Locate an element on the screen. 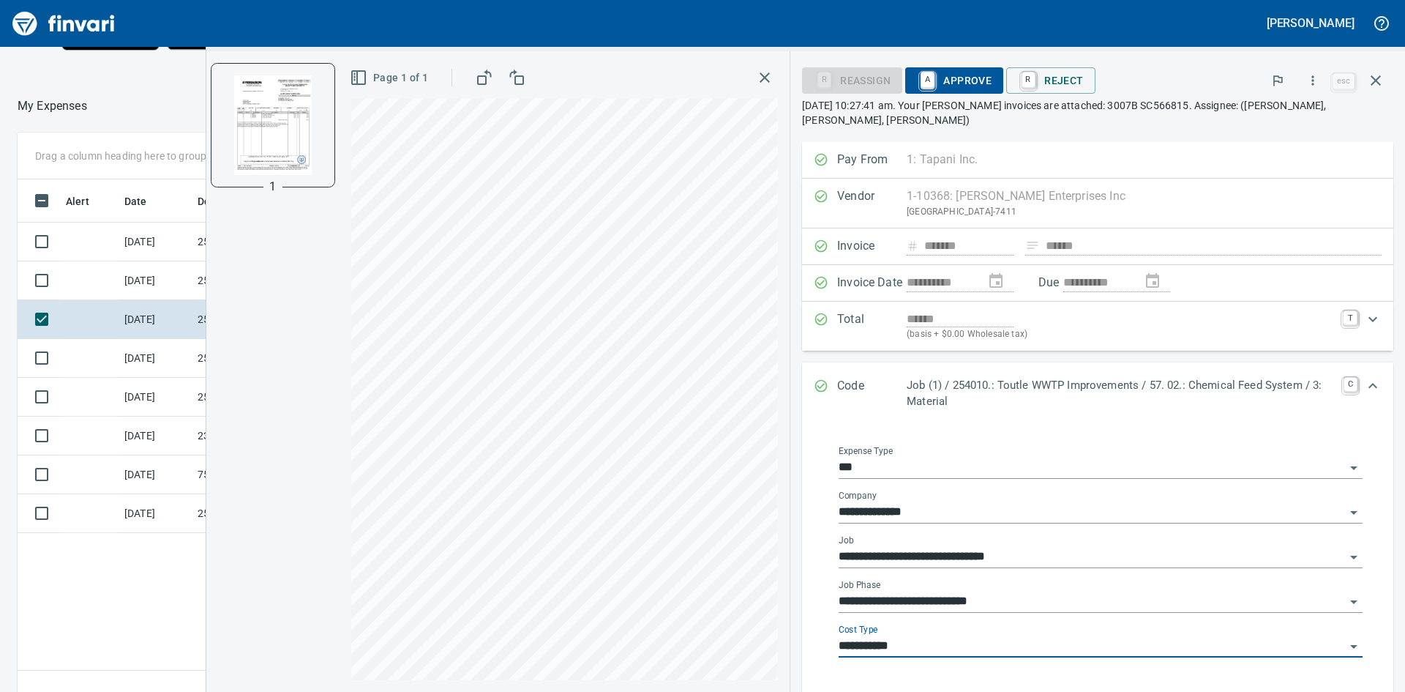 The image size is (1405, 692). p: Total is located at coordinates (872, 326).